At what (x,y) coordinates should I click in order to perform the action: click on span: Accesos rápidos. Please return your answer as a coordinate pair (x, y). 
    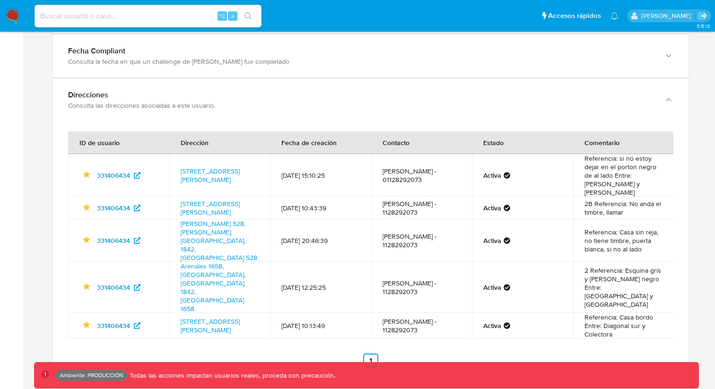
    Looking at the image, I should click on (575, 16).